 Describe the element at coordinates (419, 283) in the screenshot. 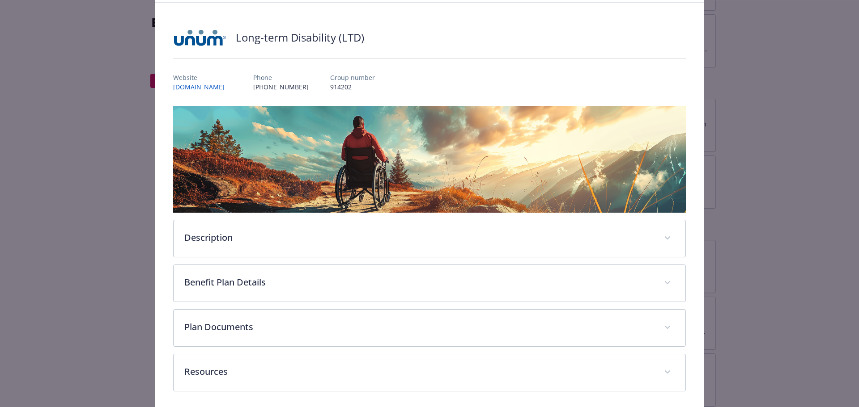

I see `p: Benefit Plan Details` at that location.